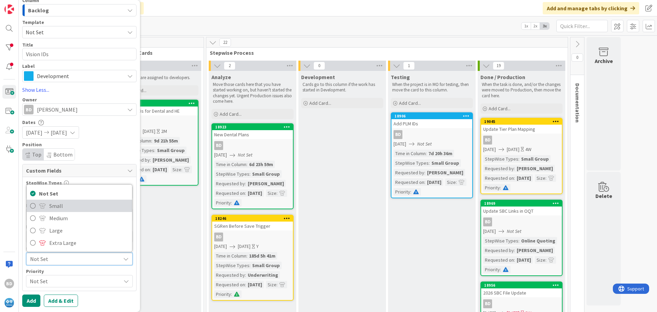 This screenshot has width=657, height=312. Describe the element at coordinates (538, 241) in the screenshot. I see `div: Online Quoting` at that location.